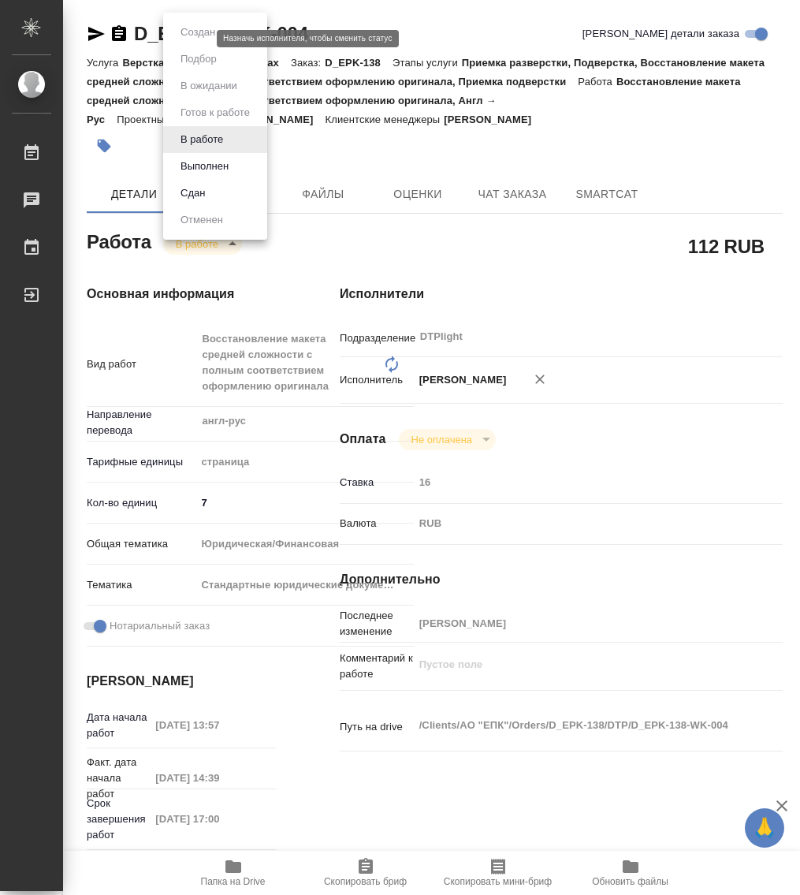  What do you see at coordinates (202, 140) in the screenshot?
I see `button: В работе` at bounding box center [202, 140].